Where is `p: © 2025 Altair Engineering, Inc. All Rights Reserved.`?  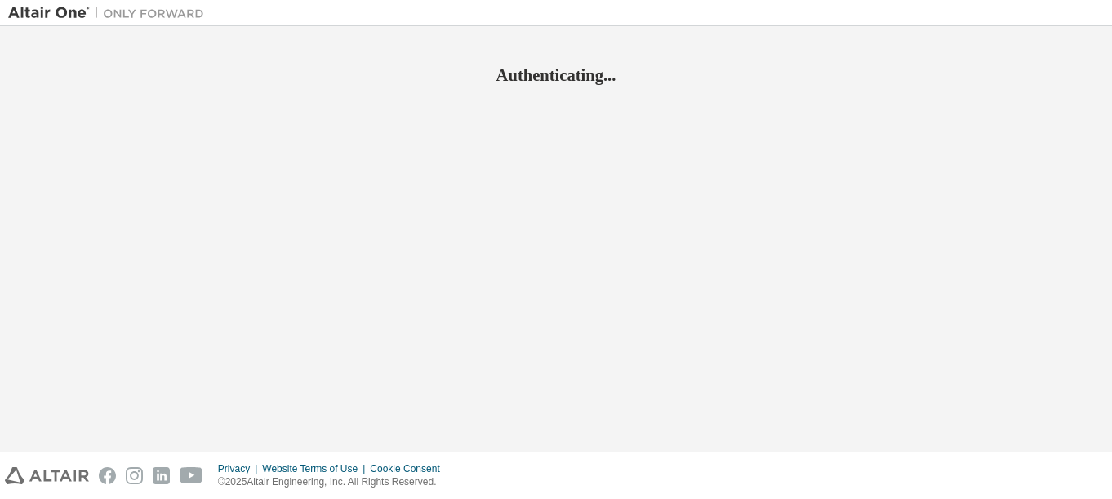
p: © 2025 Altair Engineering, Inc. All Rights Reserved. is located at coordinates (334, 482).